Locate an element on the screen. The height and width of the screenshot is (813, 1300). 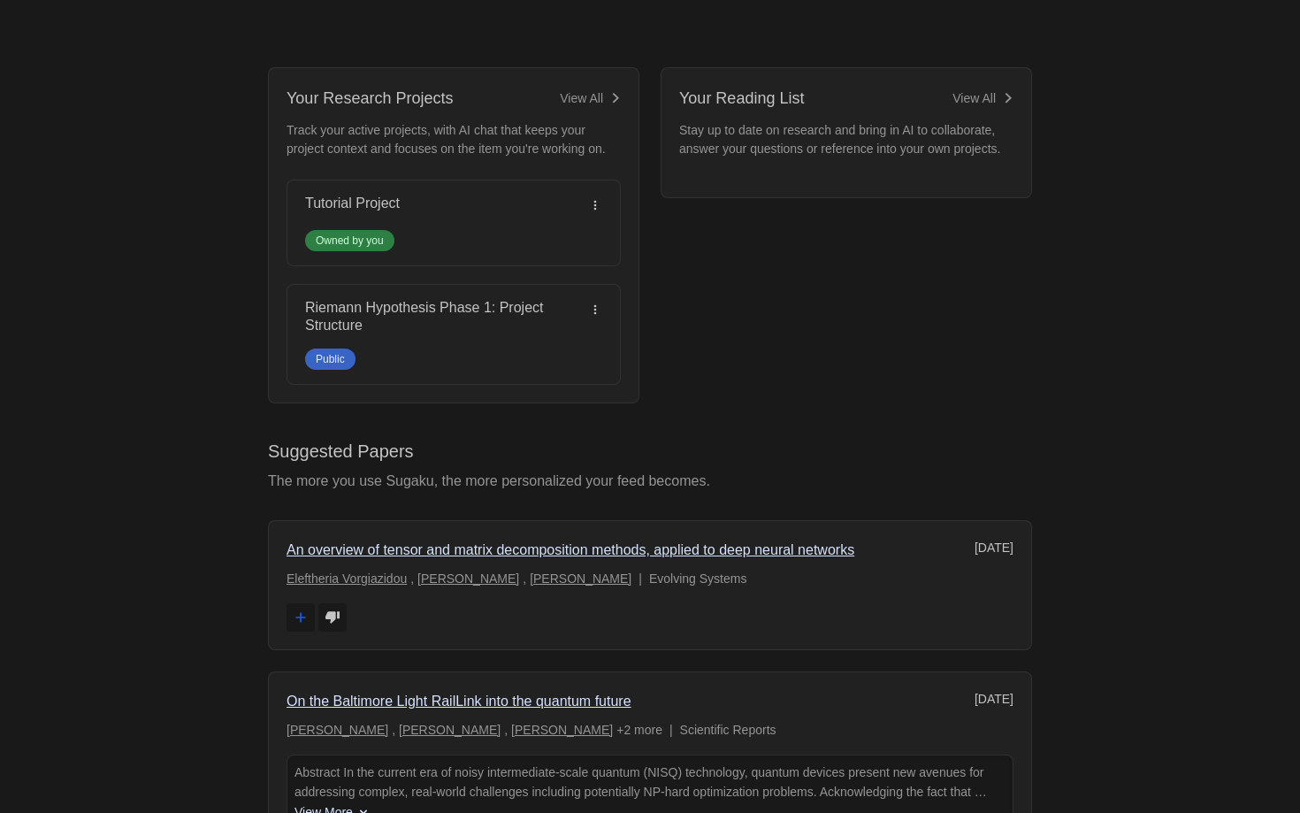
span: Evolving Systems is located at coordinates (698, 579).